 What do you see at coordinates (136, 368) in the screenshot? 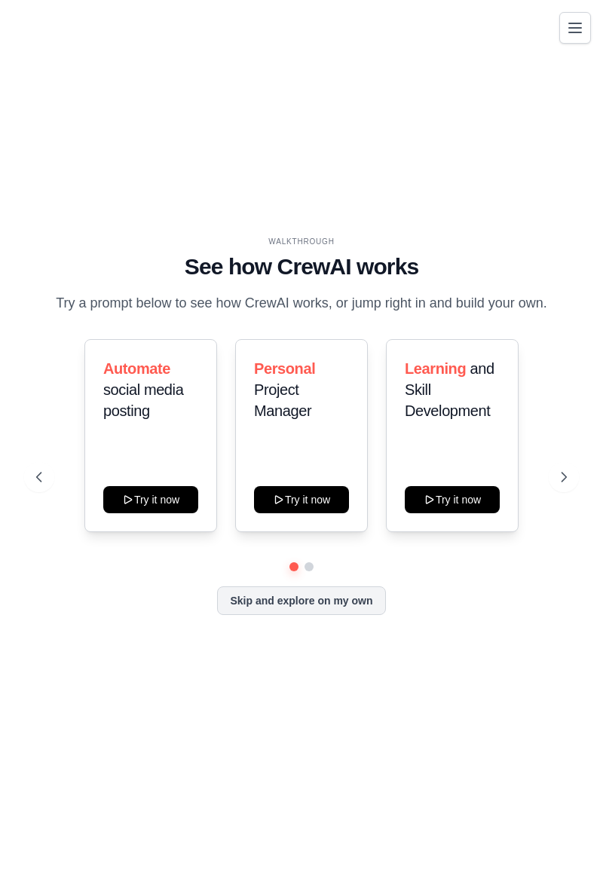
I see `span: Automate` at bounding box center [136, 368].